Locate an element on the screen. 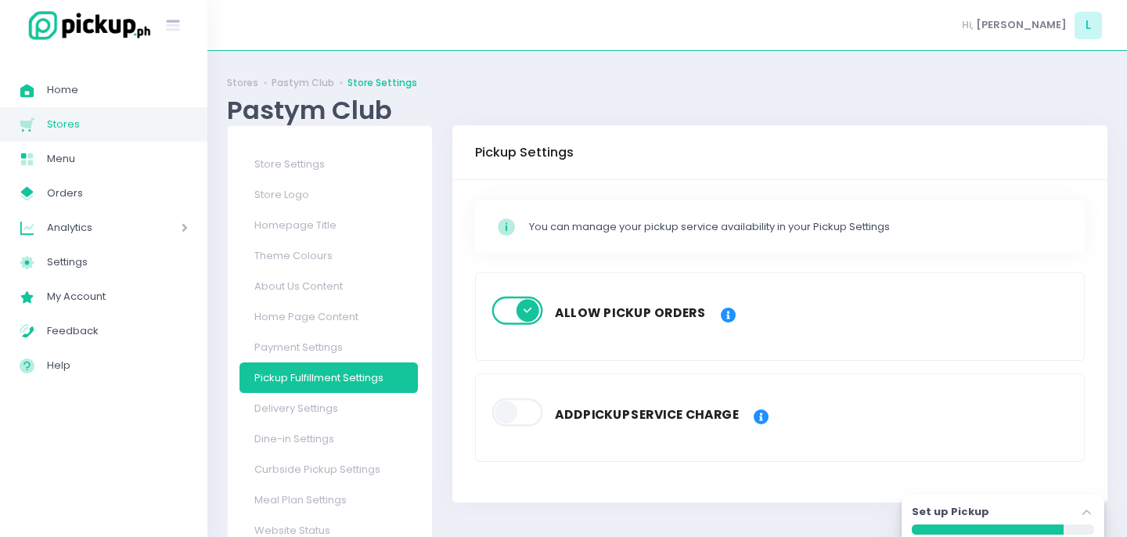 Image resolution: width=1127 pixels, height=537 pixels. span: Menu is located at coordinates (117, 159).